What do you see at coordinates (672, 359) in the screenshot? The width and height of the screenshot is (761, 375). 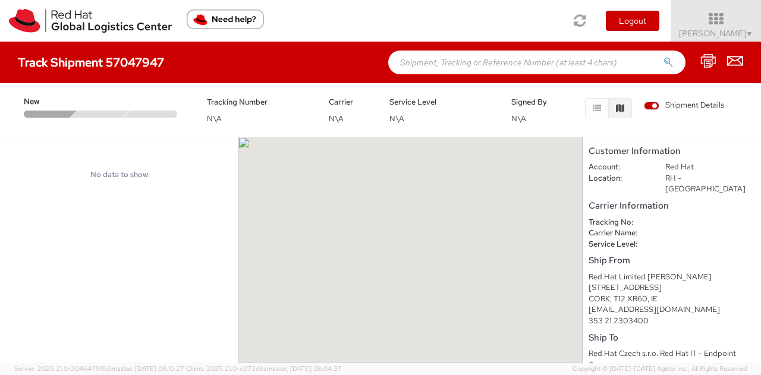 I see `div: Red Hat Czech s.r.o. Red Hat IT - Endpoint Systems` at bounding box center [672, 359].